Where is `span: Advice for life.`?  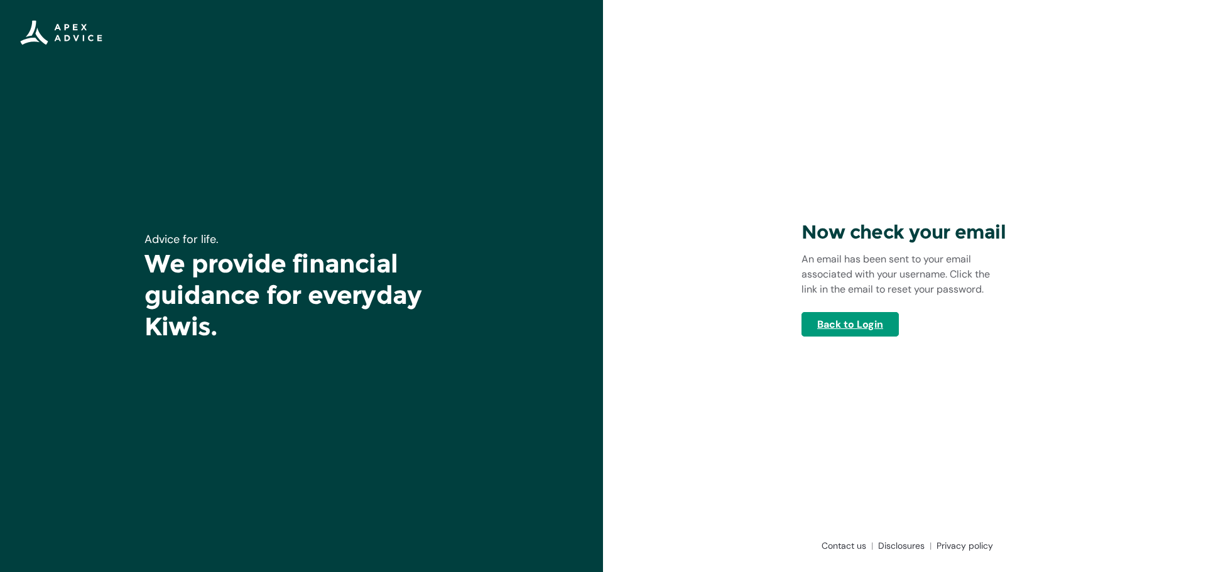
span: Advice for life. is located at coordinates (182, 239).